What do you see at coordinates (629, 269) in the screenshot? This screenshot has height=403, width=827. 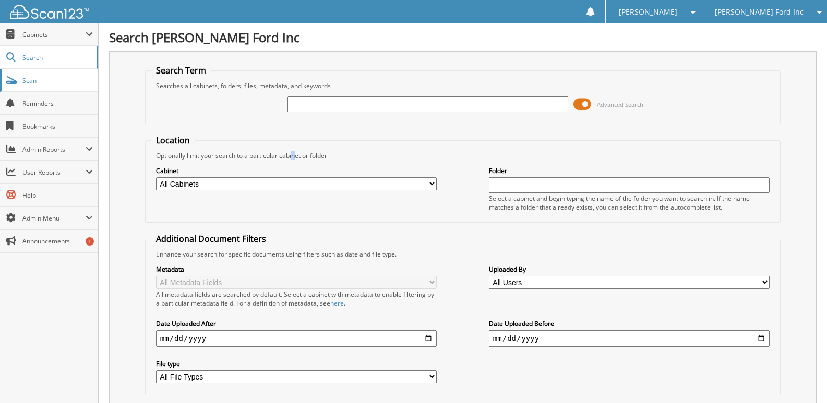 I see `label: Uploaded By` at bounding box center [629, 269].